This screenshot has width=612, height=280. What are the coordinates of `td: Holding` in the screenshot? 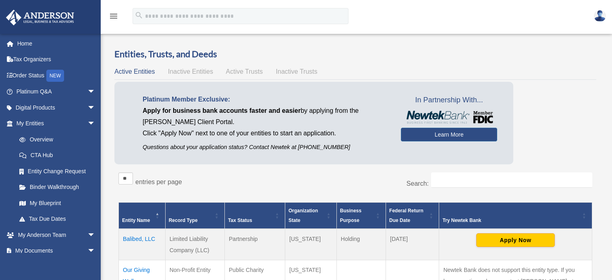 It's located at (361, 245).